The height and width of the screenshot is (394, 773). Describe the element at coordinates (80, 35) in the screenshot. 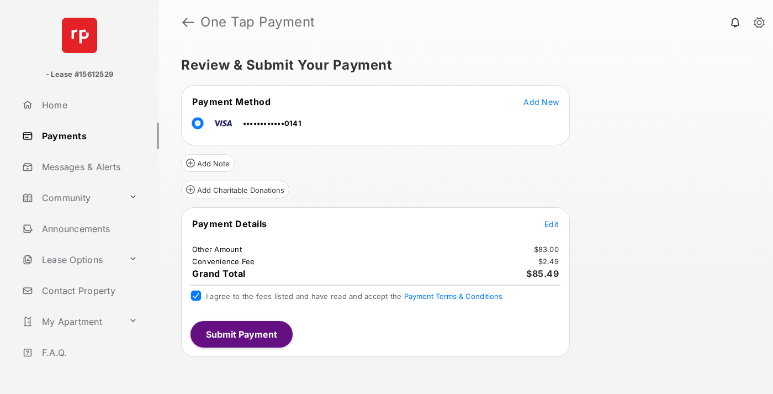

I see `img: svg+xml;base64,PHN2ZyB4bWxucz0iaHR0cDovL3d3dy53My5vcmcvMjAwMC9zdmciIHdpZHRoPSI2NCIgaGVpZ2h0PSI2NC...` at that location.